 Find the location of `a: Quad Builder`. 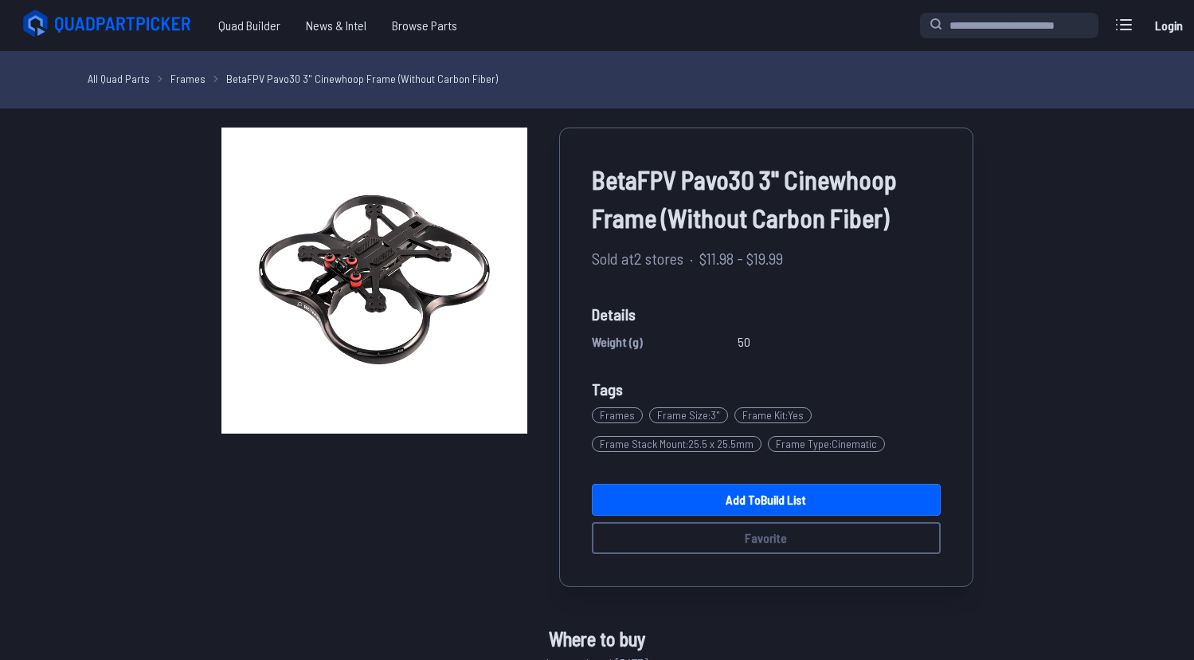

a: Quad Builder is located at coordinates (249, 25).